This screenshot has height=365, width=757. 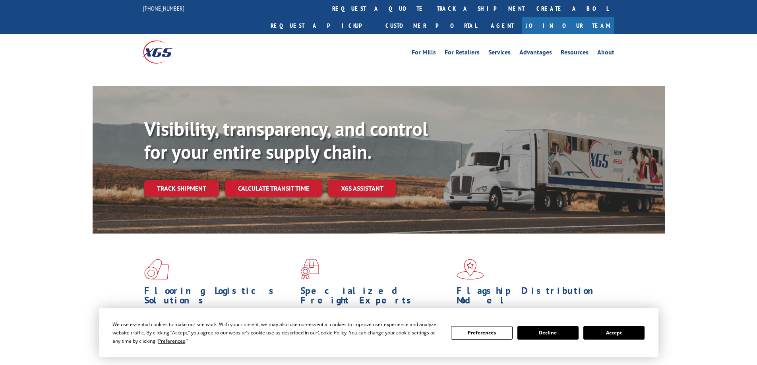 I want to click on a: Customer Portal, so click(x=431, y=25).